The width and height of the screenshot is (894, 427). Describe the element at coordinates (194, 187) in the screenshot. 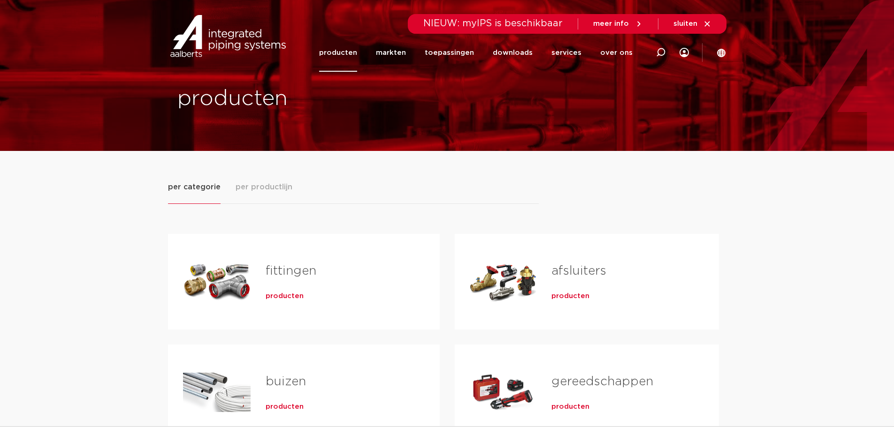

I see `span: per categorie` at that location.